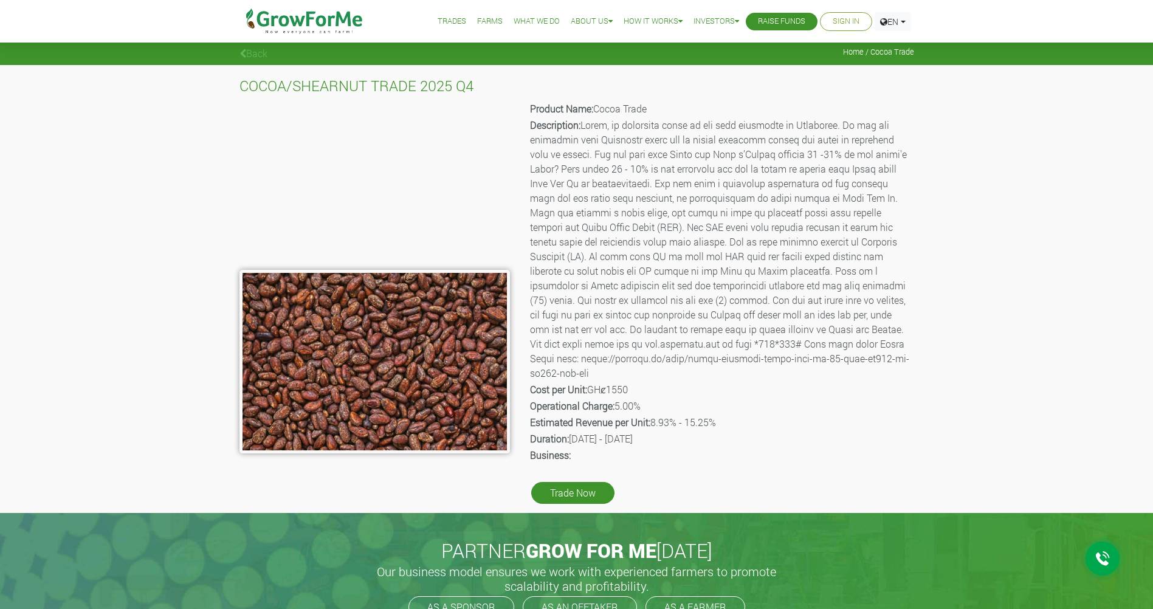 Image resolution: width=1153 pixels, height=609 pixels. What do you see at coordinates (716, 21) in the screenshot?
I see `a: Investors` at bounding box center [716, 21].